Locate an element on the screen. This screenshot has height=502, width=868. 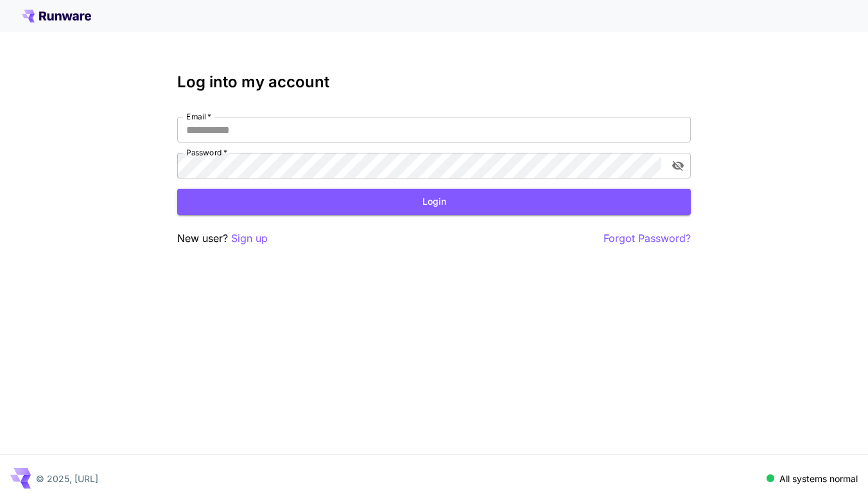
button: toggle password visibility is located at coordinates (678, 166).